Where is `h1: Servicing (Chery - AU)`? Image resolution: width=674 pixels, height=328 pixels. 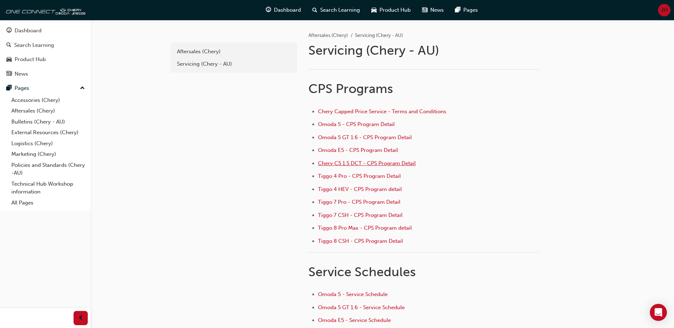
h1: Servicing (Chery - AU) is located at coordinates (425, 50).